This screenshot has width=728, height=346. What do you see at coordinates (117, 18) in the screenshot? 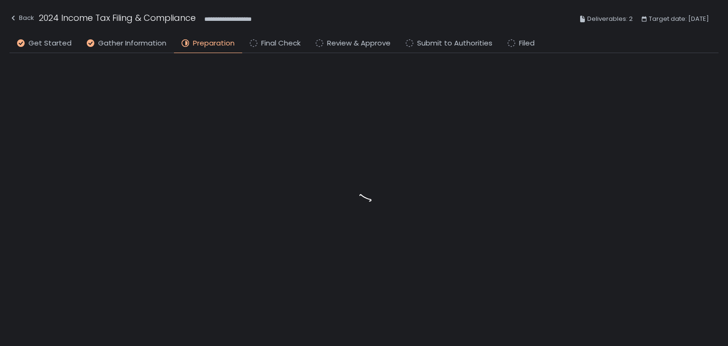
I see `h1: 2024 Income Tax Filing & Compliance` at bounding box center [117, 18].